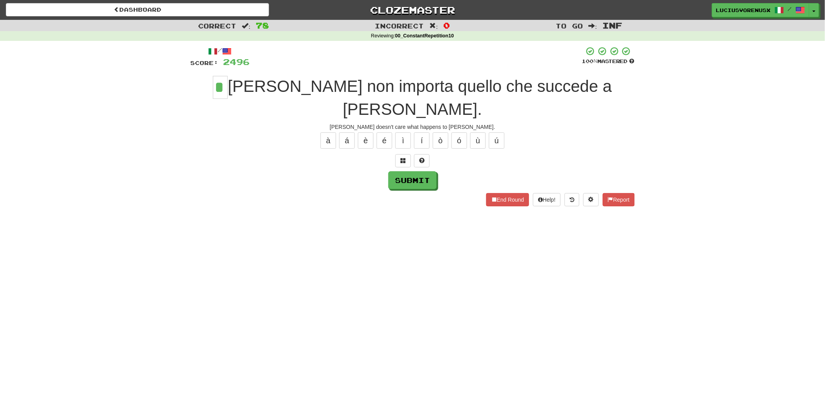  I want to click on button: ó, so click(459, 141).